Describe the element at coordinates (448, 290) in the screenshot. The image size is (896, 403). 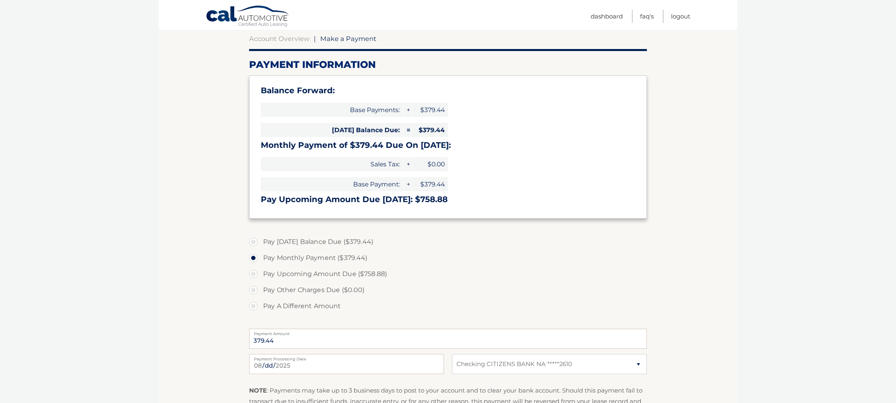
I see `label: Pay Other Charges Due ($0.00)` at that location.